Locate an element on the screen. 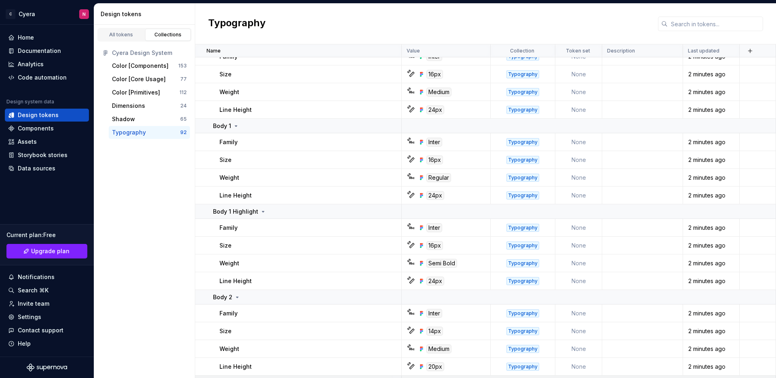 The image size is (776, 378). div: Settings is located at coordinates (29, 317).